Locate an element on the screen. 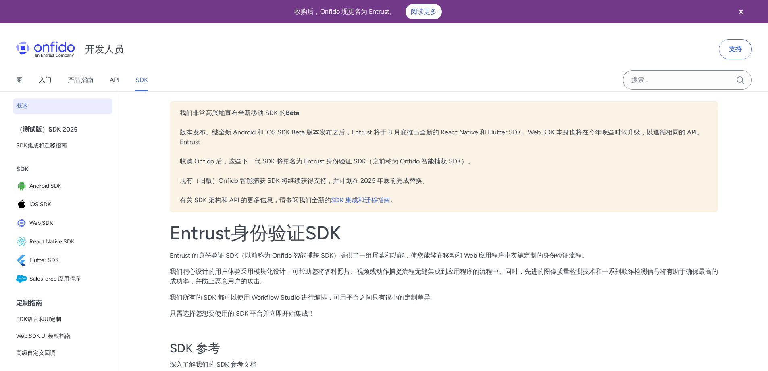 This screenshot has height=371, width=768. a: SDK is located at coordinates (142, 80).